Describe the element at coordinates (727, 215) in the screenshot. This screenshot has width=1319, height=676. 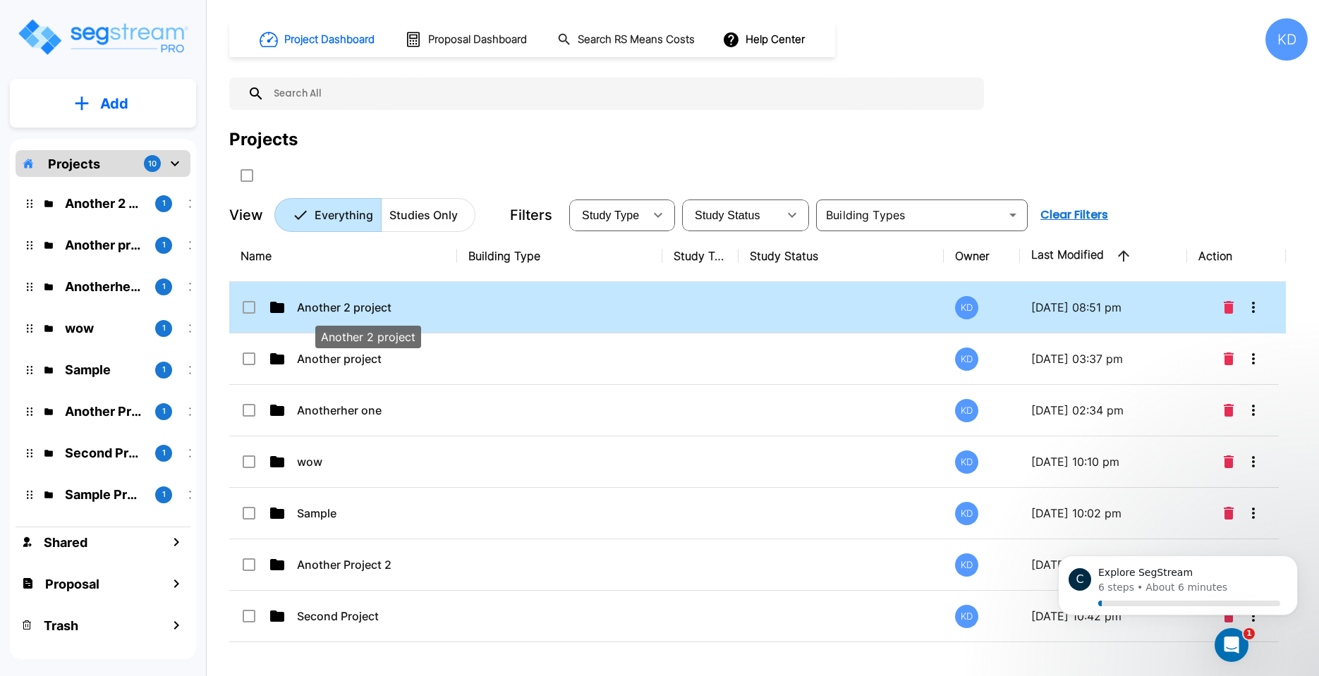
I see `span: Study Status` at that location.